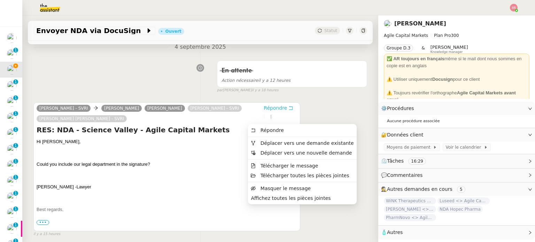 This screenshot has height=242, width=535. I want to click on span: Commentaires, so click(405, 175).